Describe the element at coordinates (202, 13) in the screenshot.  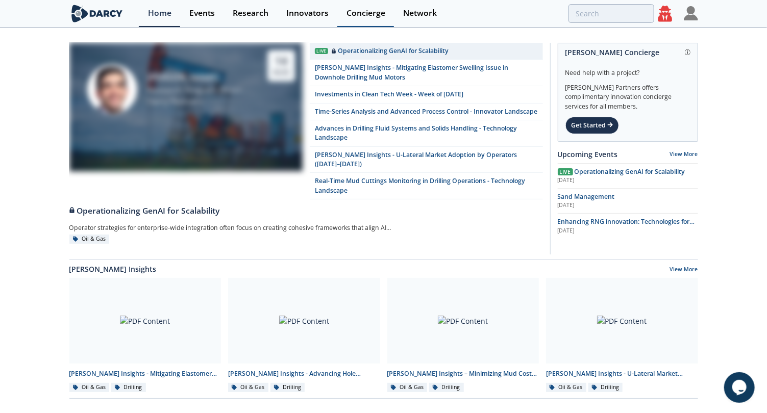
I see `div: Events` at that location.